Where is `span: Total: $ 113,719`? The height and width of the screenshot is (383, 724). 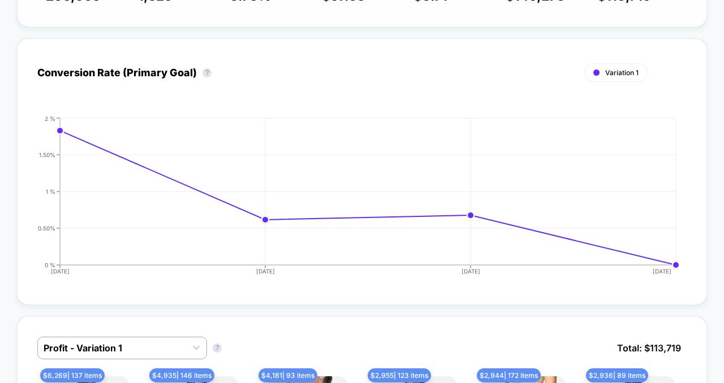
span: Total: $ 113,719 is located at coordinates (649, 348).